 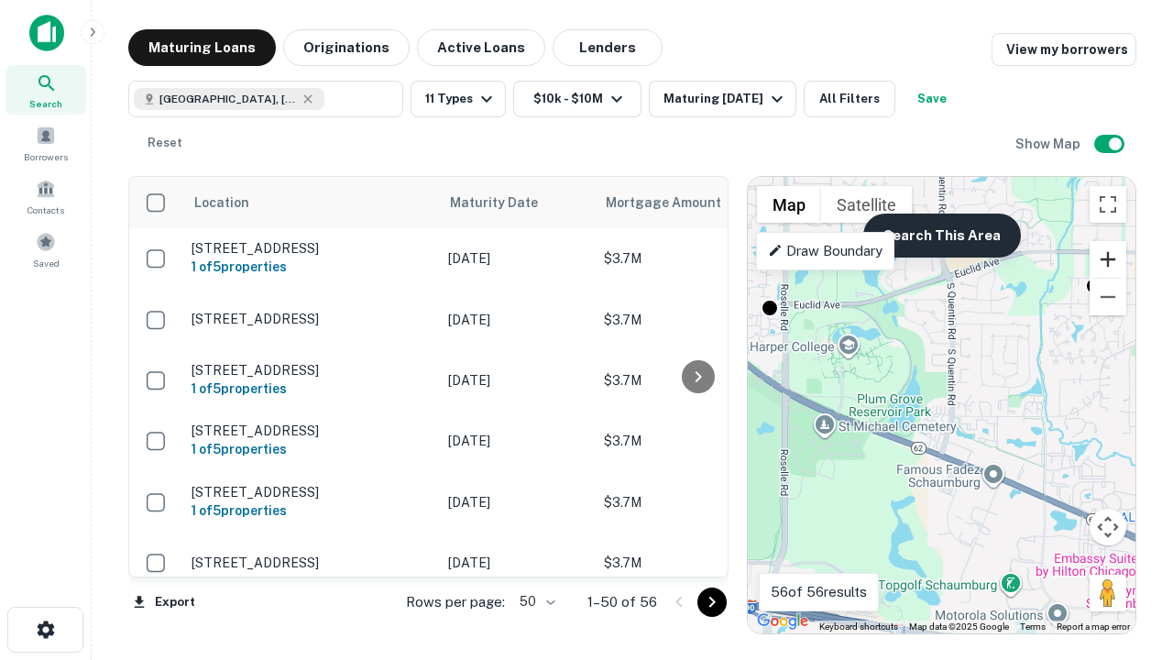 I want to click on img: Google, so click(x=782, y=621).